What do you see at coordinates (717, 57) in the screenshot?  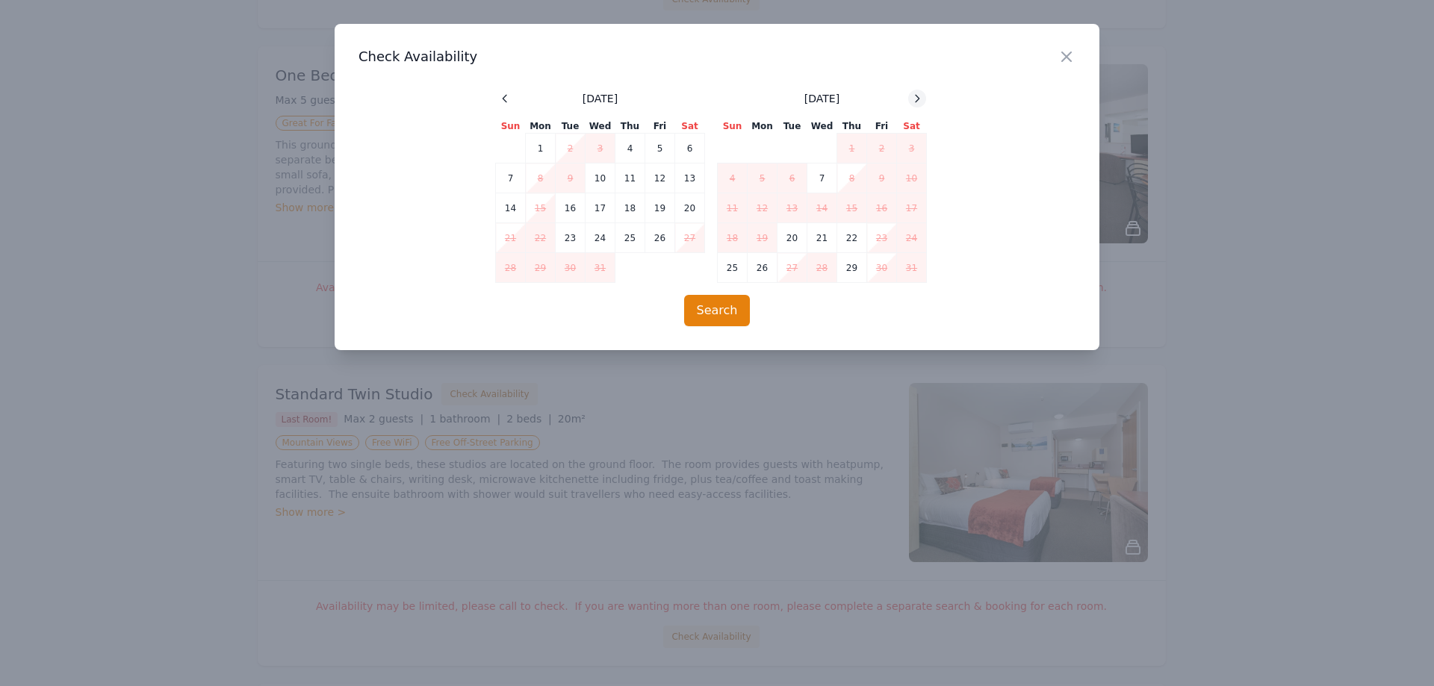 I see `h3: Check Availability` at bounding box center [717, 57].